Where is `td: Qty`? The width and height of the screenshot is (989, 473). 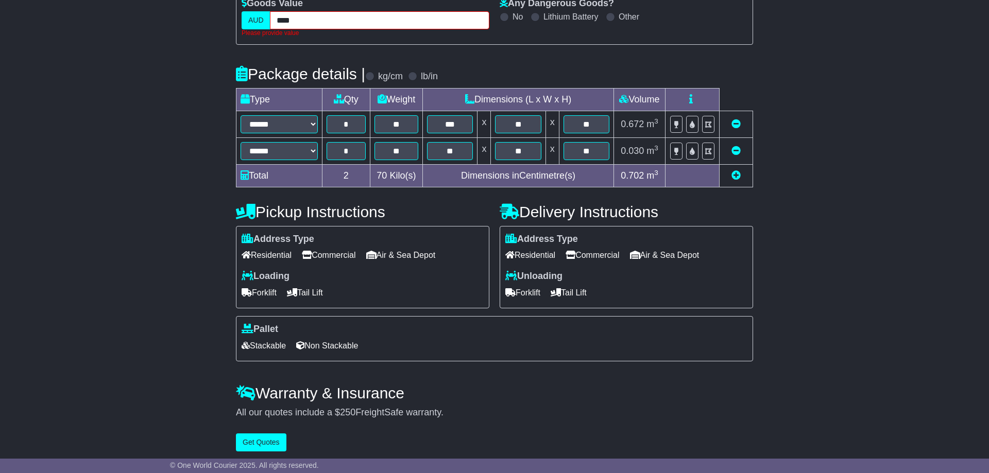
td: Qty is located at coordinates (346, 99).